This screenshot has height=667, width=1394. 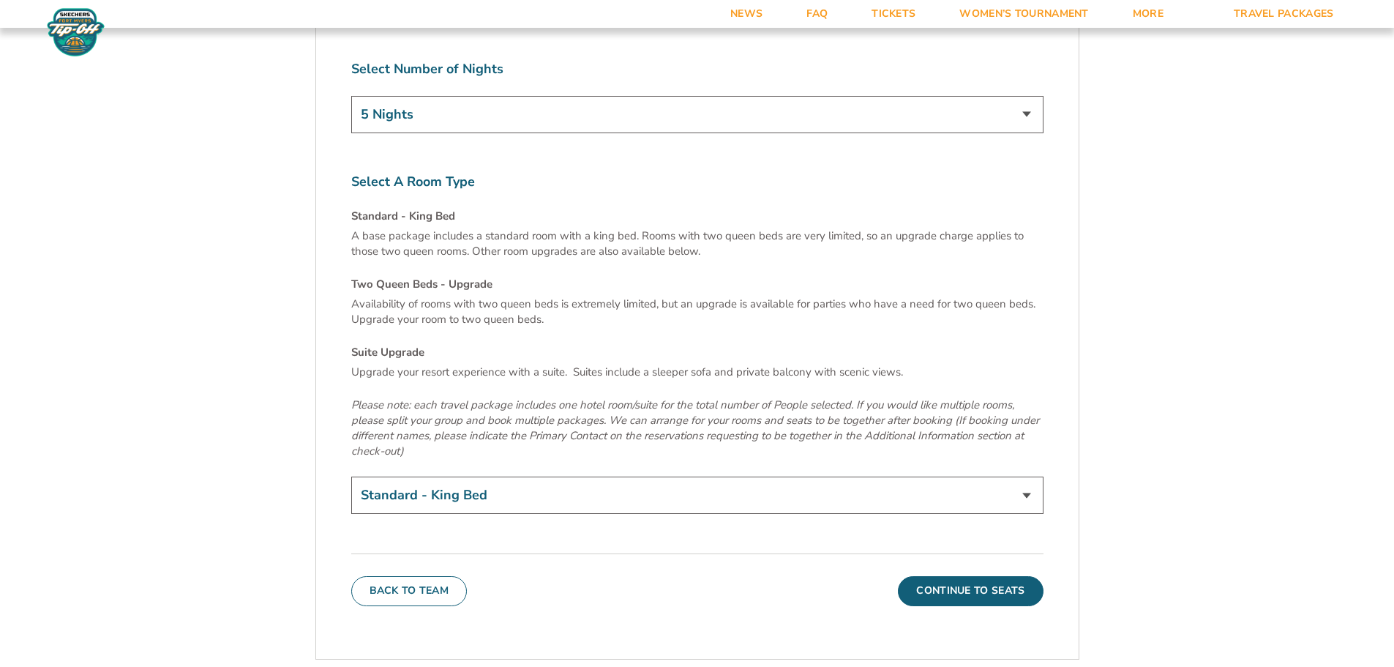 What do you see at coordinates (698, 216) in the screenshot?
I see `h4: Standard - King Bed` at bounding box center [698, 216].